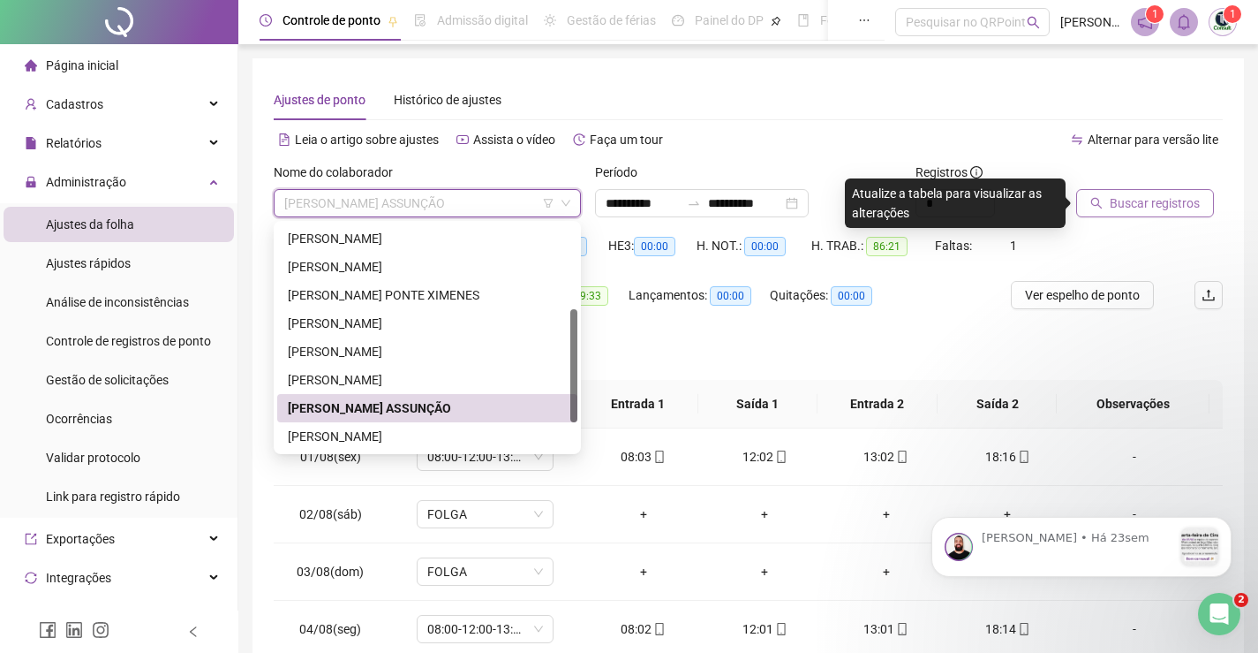 The width and height of the screenshot is (1258, 653). Describe the element at coordinates (427, 408) in the screenshot. I see `div: MARIA EDUARDA SILVA ASSUNÇÃO` at that location.